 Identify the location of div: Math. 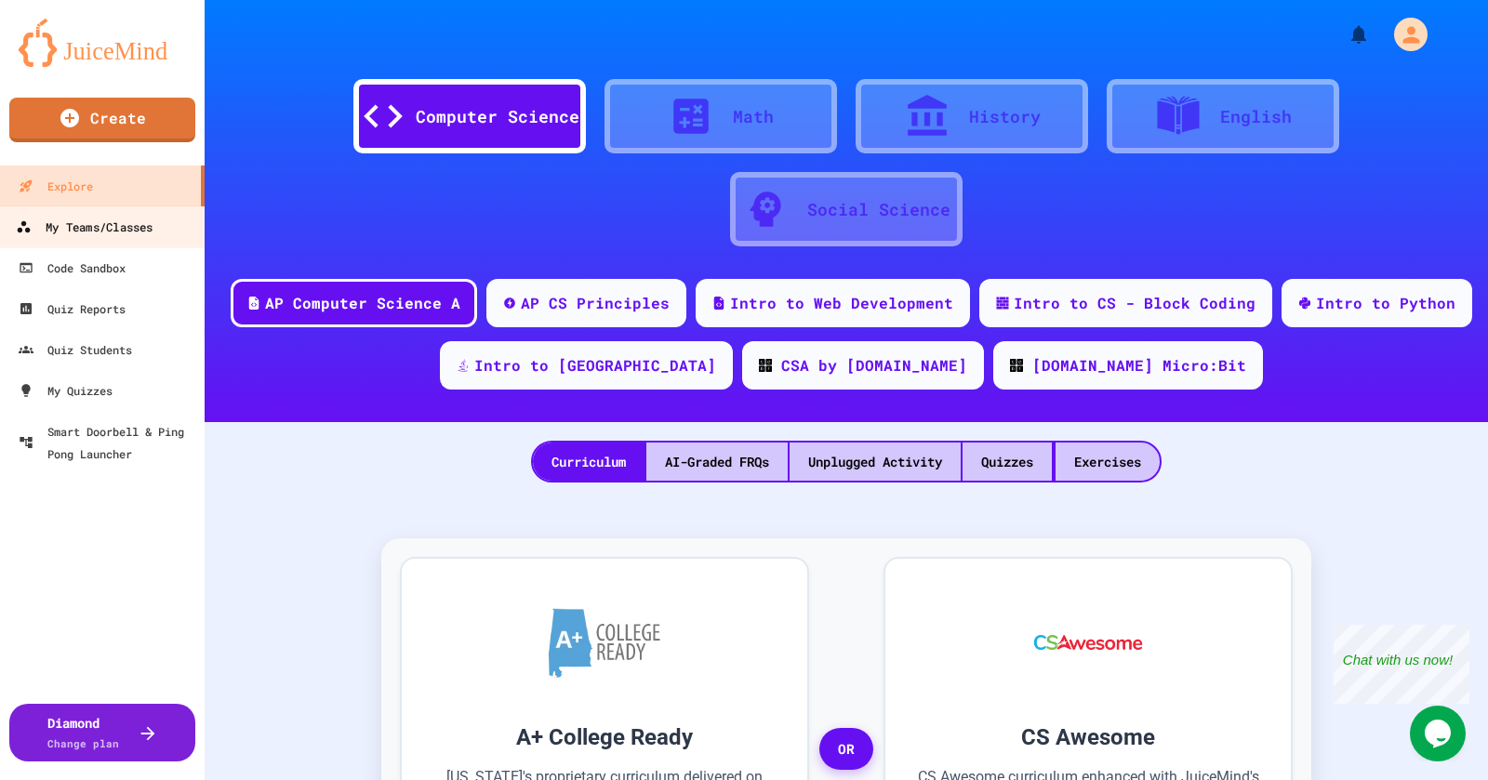
(753, 116).